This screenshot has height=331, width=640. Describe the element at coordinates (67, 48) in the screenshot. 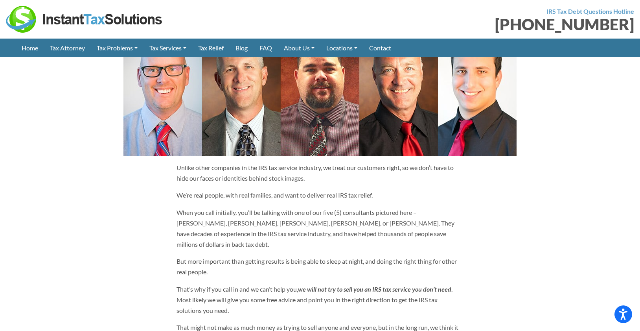

I see `a: Tax Attorney` at that location.